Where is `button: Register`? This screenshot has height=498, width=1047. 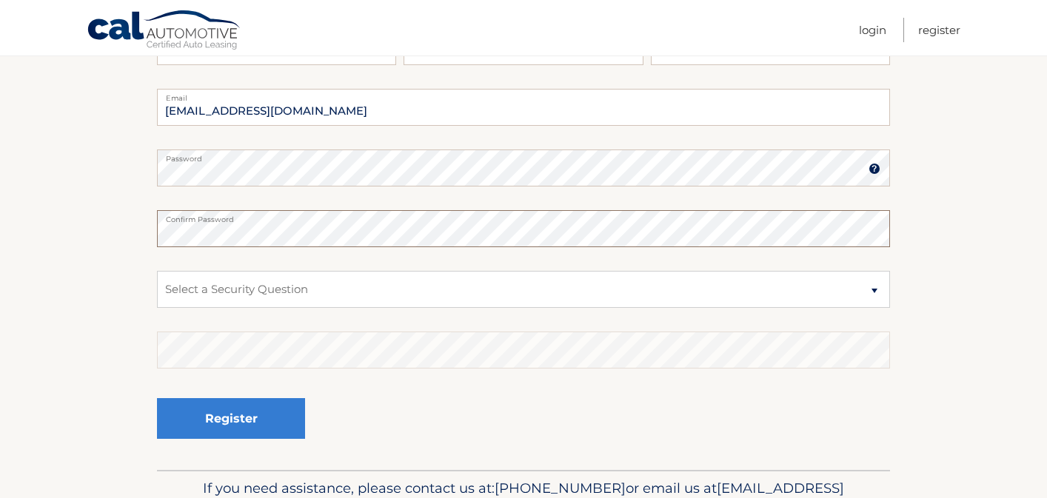
button: Register is located at coordinates (231, 418).